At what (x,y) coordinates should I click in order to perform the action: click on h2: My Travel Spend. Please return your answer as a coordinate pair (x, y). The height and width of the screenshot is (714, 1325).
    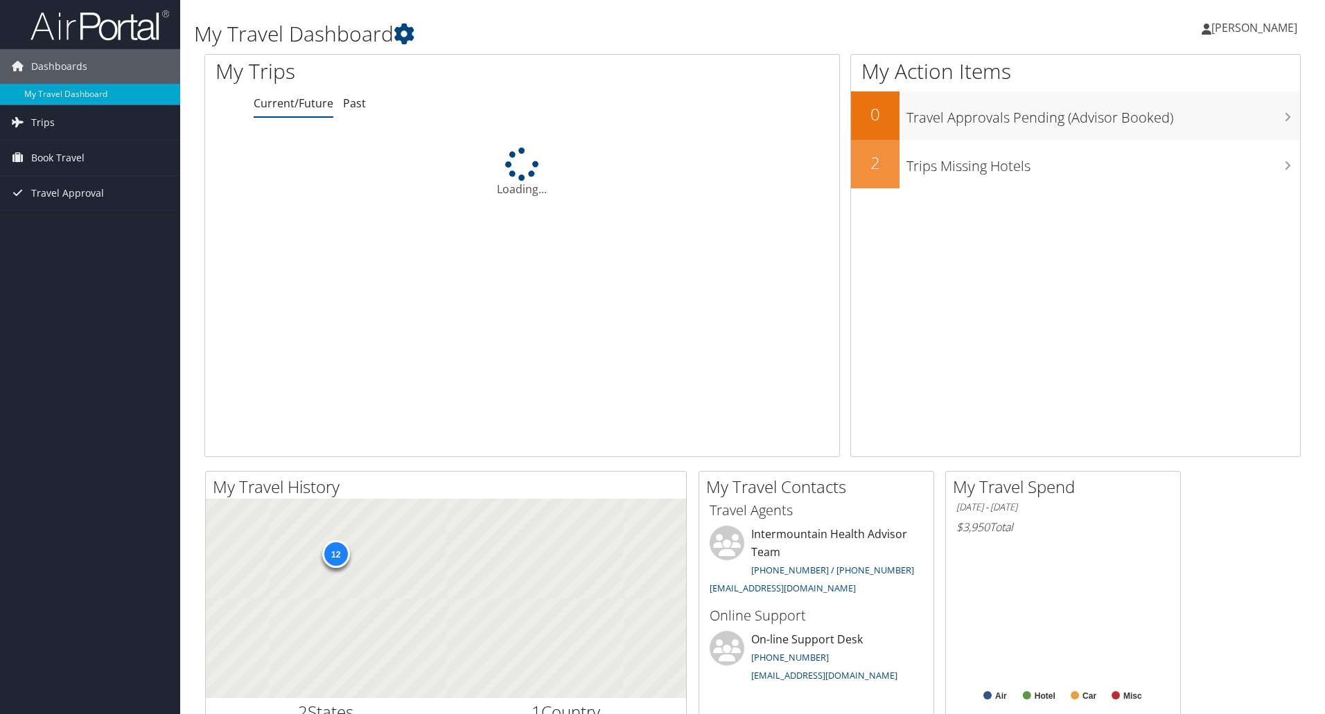
    Looking at the image, I should click on (1066, 487).